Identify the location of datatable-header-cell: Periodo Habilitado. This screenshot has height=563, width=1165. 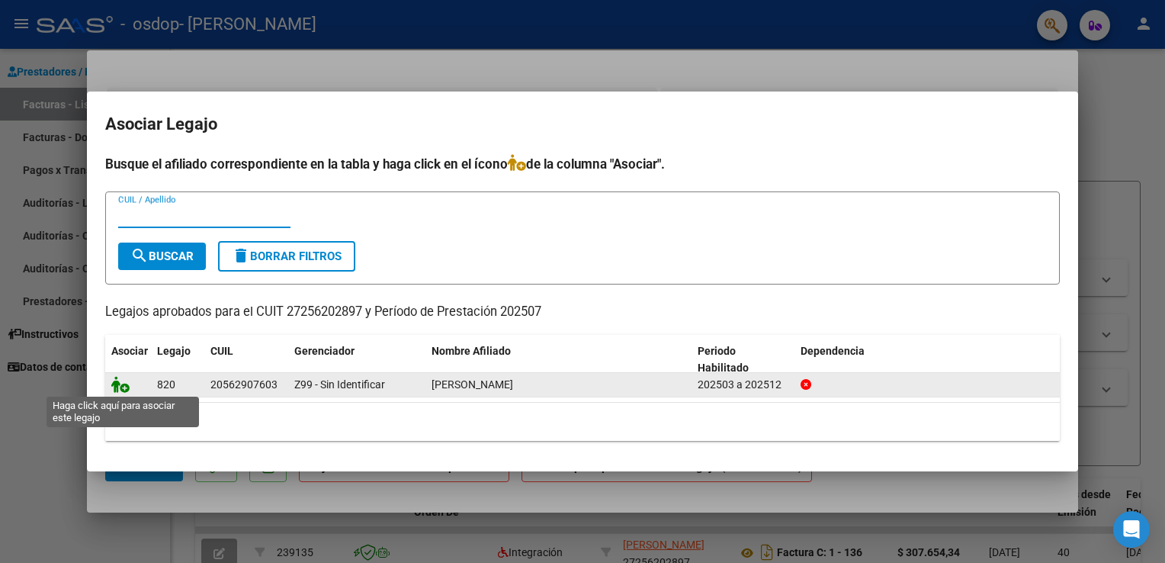
(742, 360).